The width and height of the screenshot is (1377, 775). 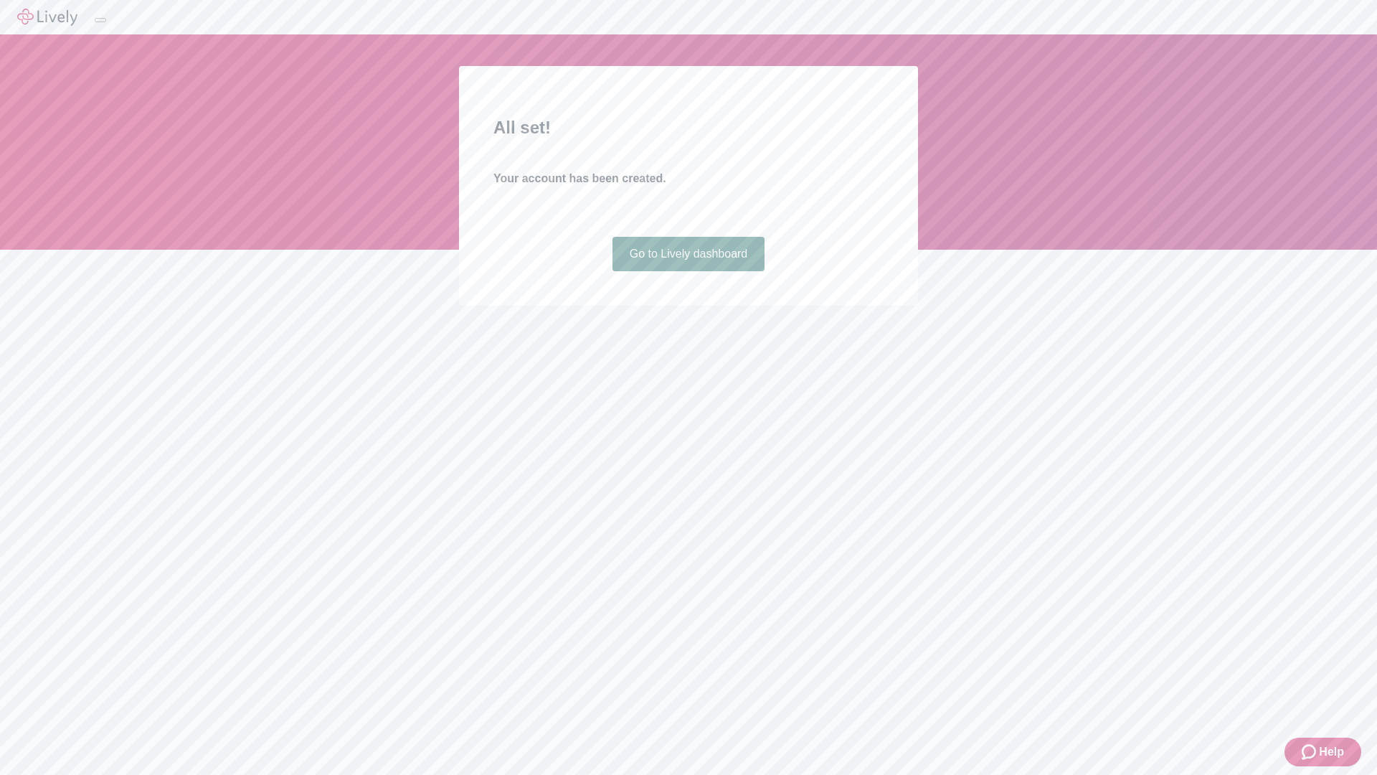 I want to click on a: Go to Lively dashboard, so click(x=689, y=254).